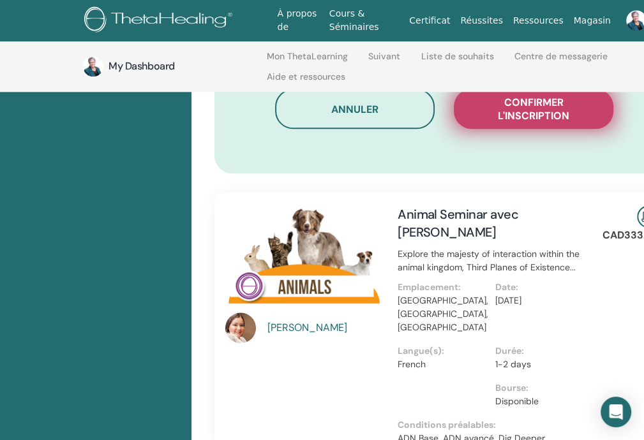  What do you see at coordinates (442, 364) in the screenshot?
I see `p: French` at bounding box center [442, 364].